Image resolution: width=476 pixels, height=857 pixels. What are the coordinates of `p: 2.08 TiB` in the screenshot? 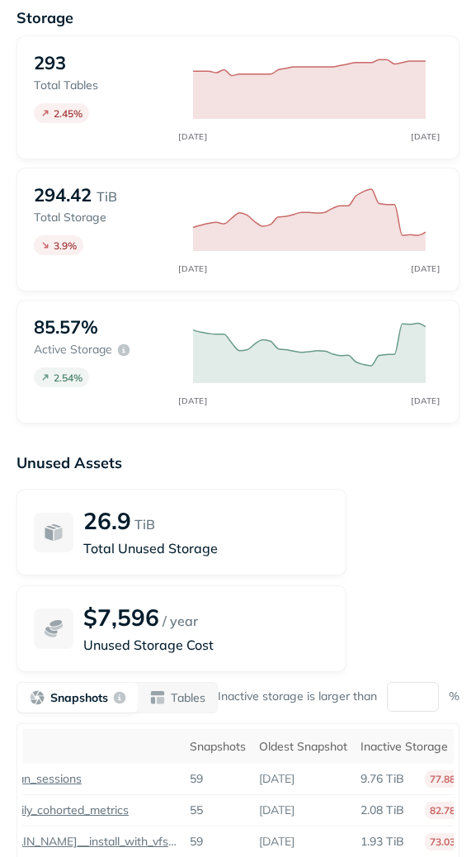 It's located at (382, 810).